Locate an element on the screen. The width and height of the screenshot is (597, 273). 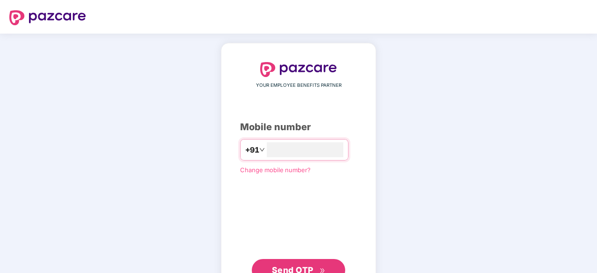
div: Mobile number is located at coordinates (298, 127).